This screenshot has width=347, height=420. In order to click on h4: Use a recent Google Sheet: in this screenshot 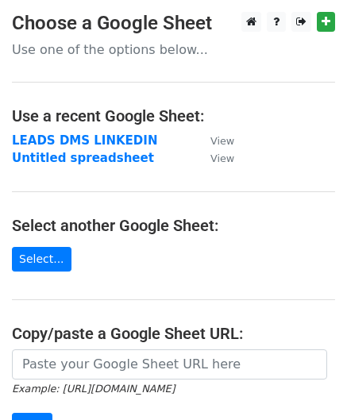, I will do `click(173, 116)`.